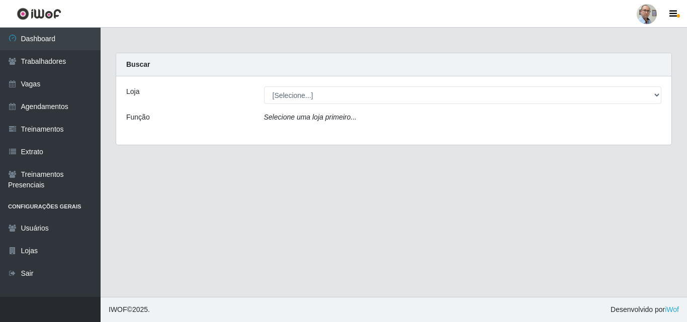 This screenshot has width=687, height=322. I want to click on label: Função, so click(138, 117).